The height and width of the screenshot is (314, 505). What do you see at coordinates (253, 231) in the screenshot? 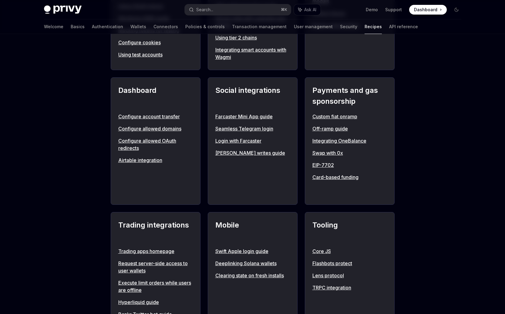
I see `h2: Mobile` at bounding box center [253, 231].